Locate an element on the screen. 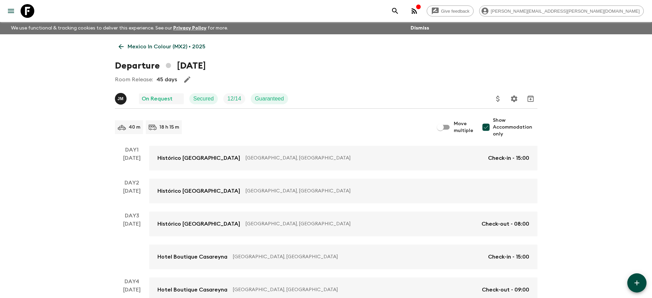  p: Mexico In Colour (MX2) • 2025 is located at coordinates (166, 47).